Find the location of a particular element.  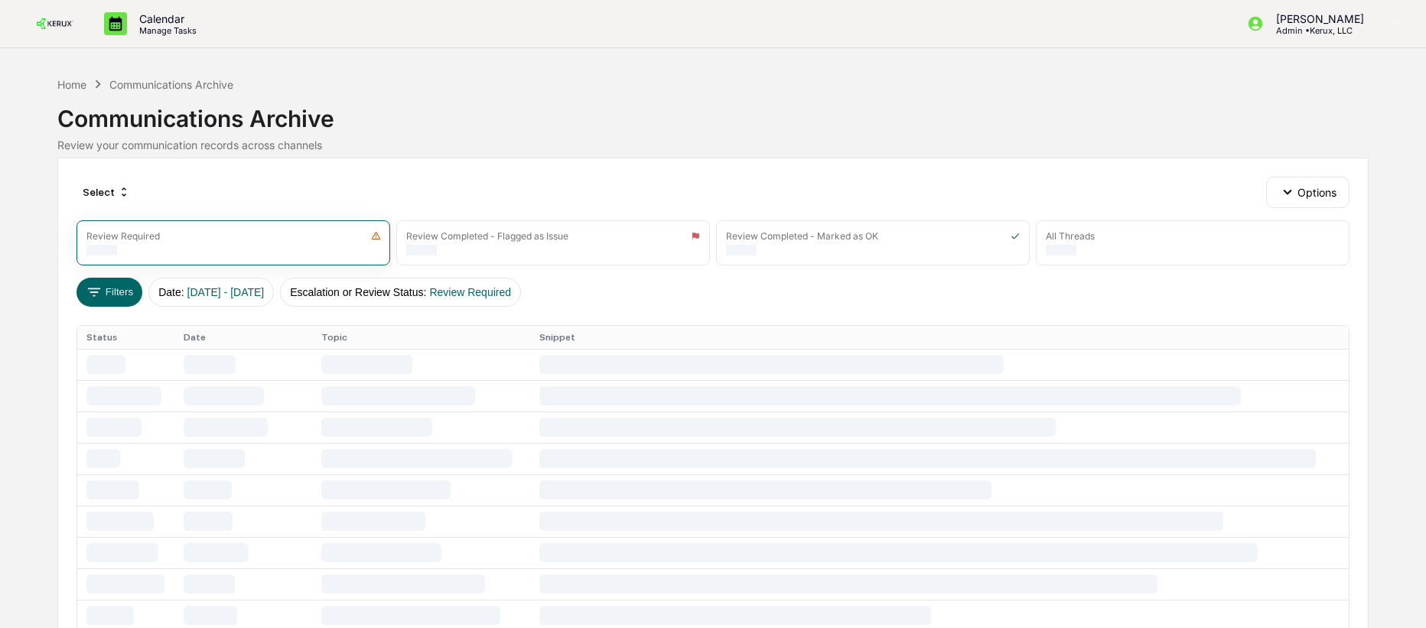

th: Topic is located at coordinates (421, 337).